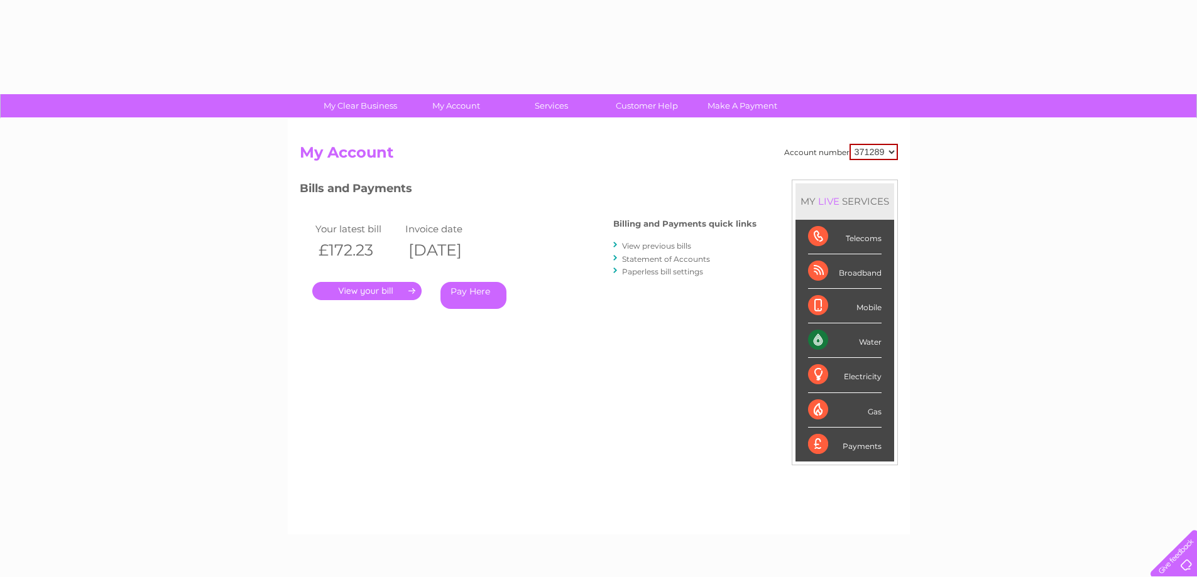 The width and height of the screenshot is (1197, 577). What do you see at coordinates (841, 152) in the screenshot?
I see `div: Account number` at bounding box center [841, 152].